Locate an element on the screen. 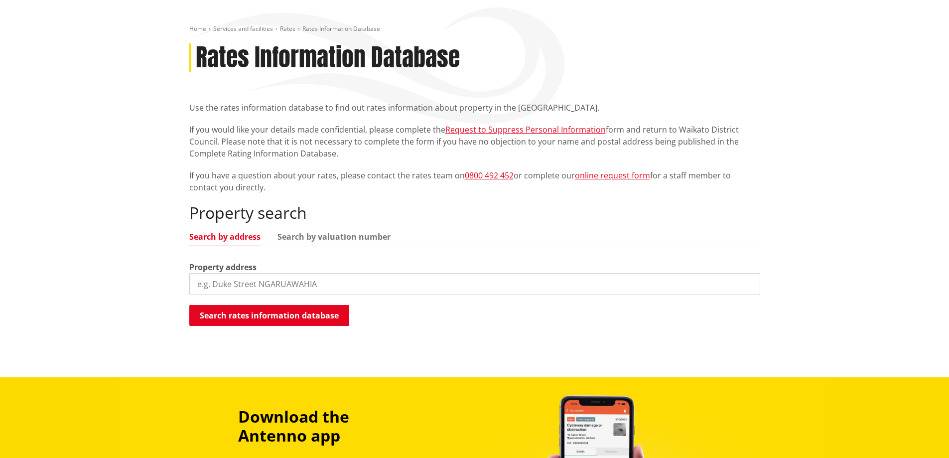  h1: Rates Information Database is located at coordinates (328, 58).